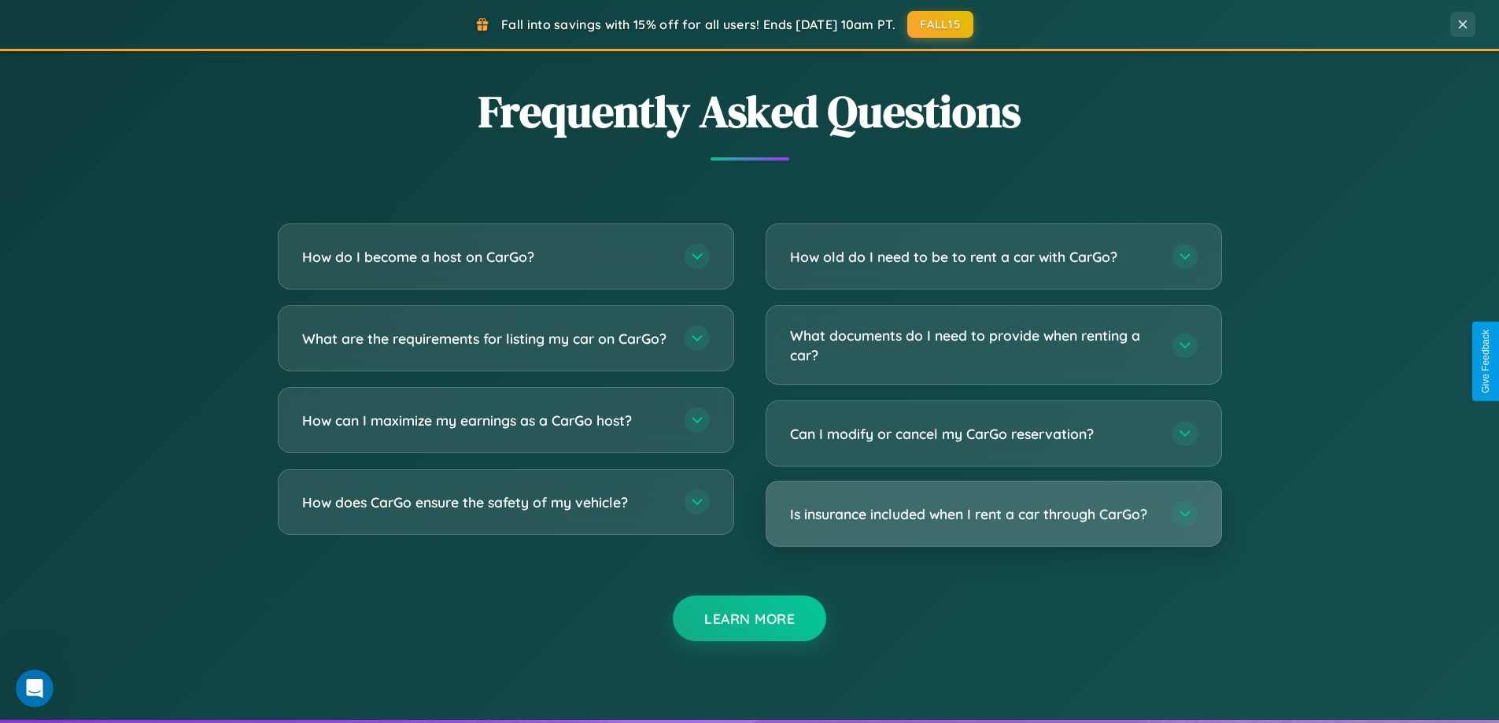 This screenshot has width=1499, height=723. Describe the element at coordinates (749, 618) in the screenshot. I see `button: Learn More` at that location.